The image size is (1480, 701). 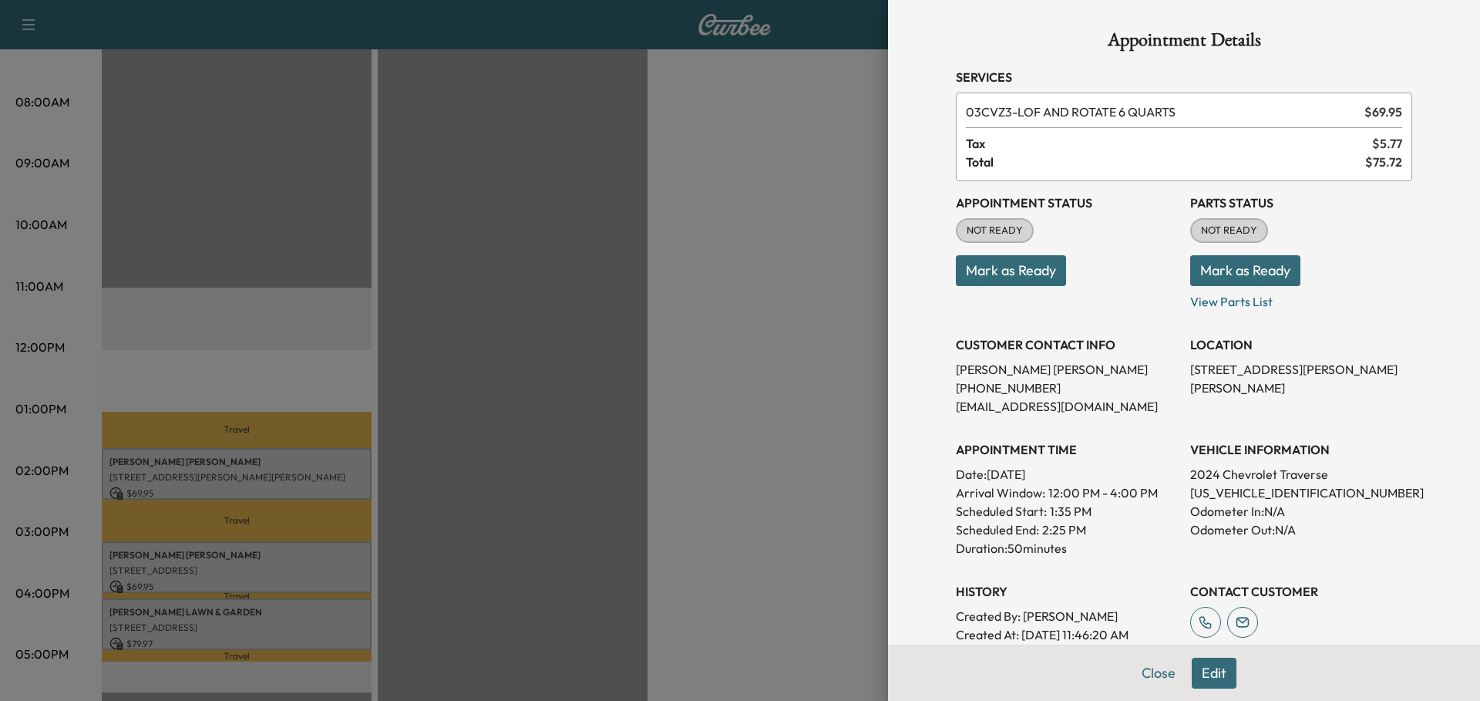 What do you see at coordinates (1161, 112) in the screenshot?
I see `span: LOF AND ROTATE 6 QUARTS` at bounding box center [1161, 112].